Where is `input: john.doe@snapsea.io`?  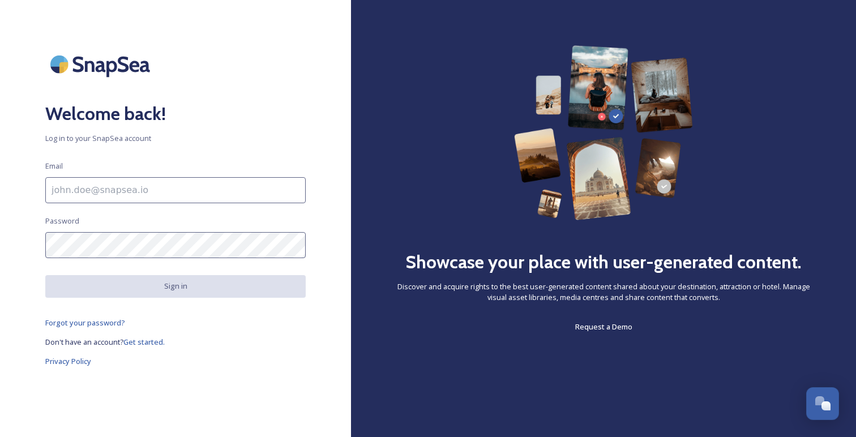 input: john.doe@snapsea.io is located at coordinates (176, 190).